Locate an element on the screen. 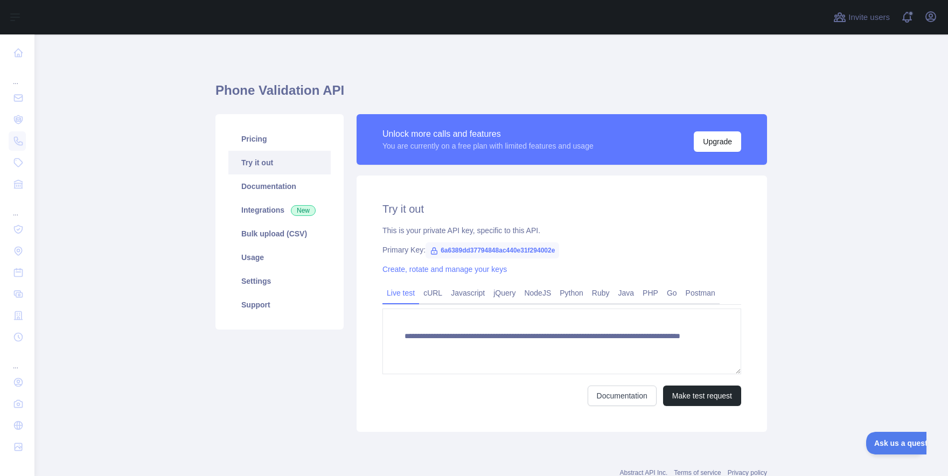 The width and height of the screenshot is (948, 476). div: This is your private API key, specific to this API. is located at coordinates (562, 231).